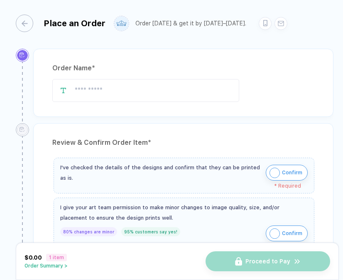 This screenshot has height=280, width=343. I want to click on span: $0.00, so click(33, 257).